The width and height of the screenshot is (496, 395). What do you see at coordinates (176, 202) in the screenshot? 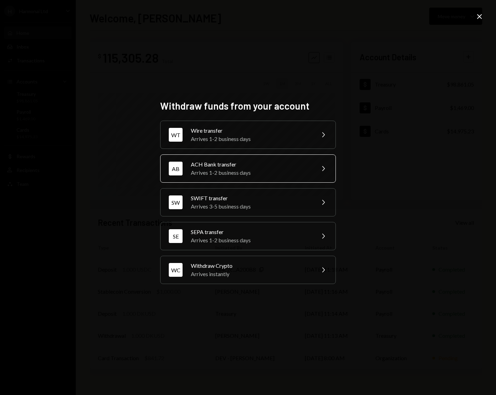
I see `div: SW` at bounding box center [176, 202].